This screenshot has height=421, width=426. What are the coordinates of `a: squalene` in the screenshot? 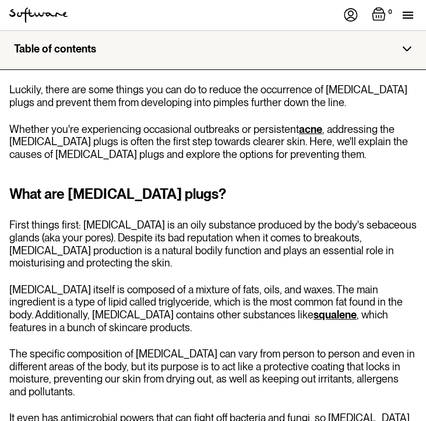 It's located at (335, 314).